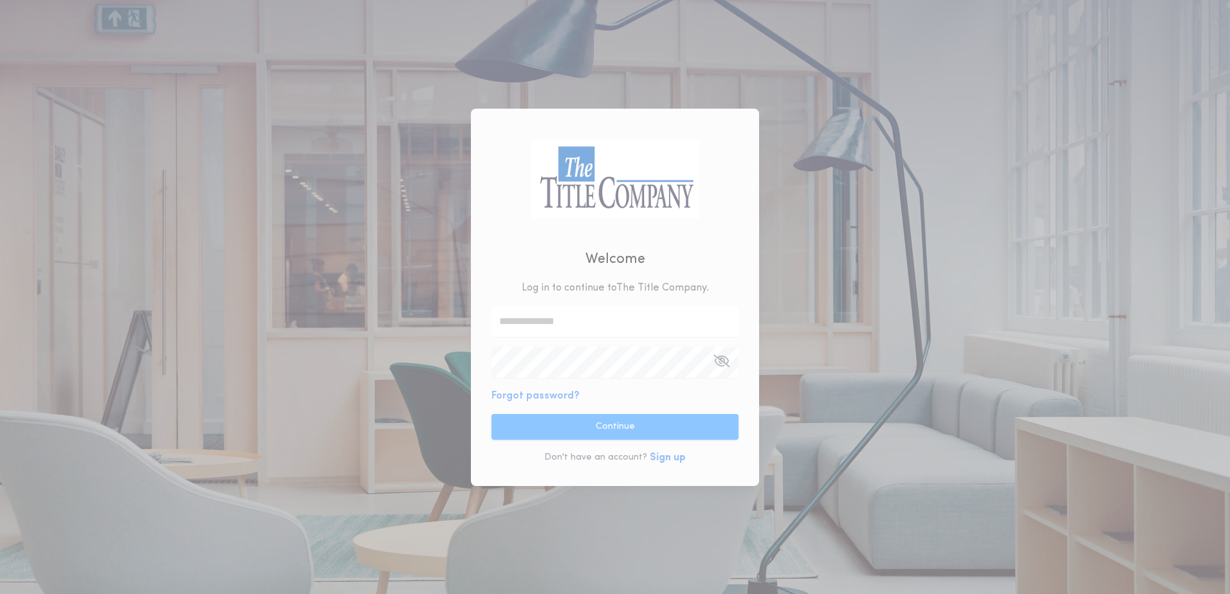 The image size is (1230, 594). I want to click on p: Don't have an account?, so click(596, 458).